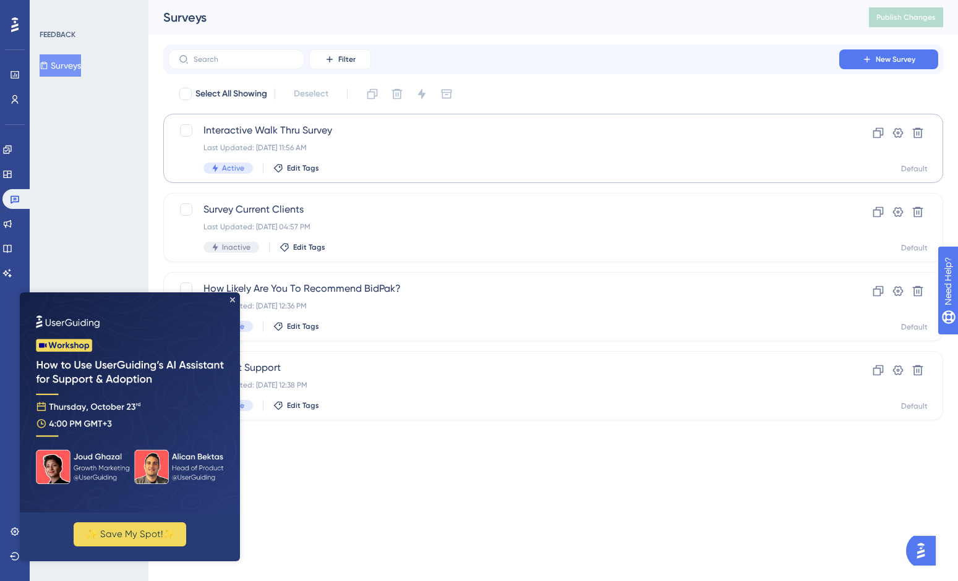 Image resolution: width=958 pixels, height=581 pixels. What do you see at coordinates (503, 210) in the screenshot?
I see `span: Survey Current Clients` at bounding box center [503, 210].